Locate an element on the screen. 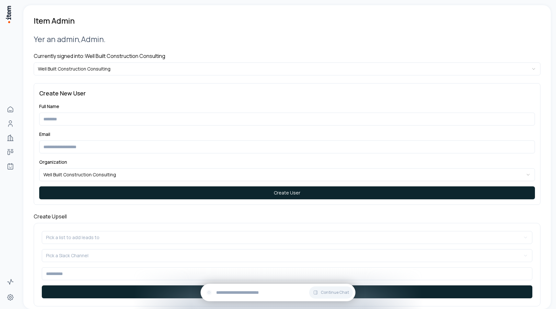  button: Create User is located at coordinates (287, 193).